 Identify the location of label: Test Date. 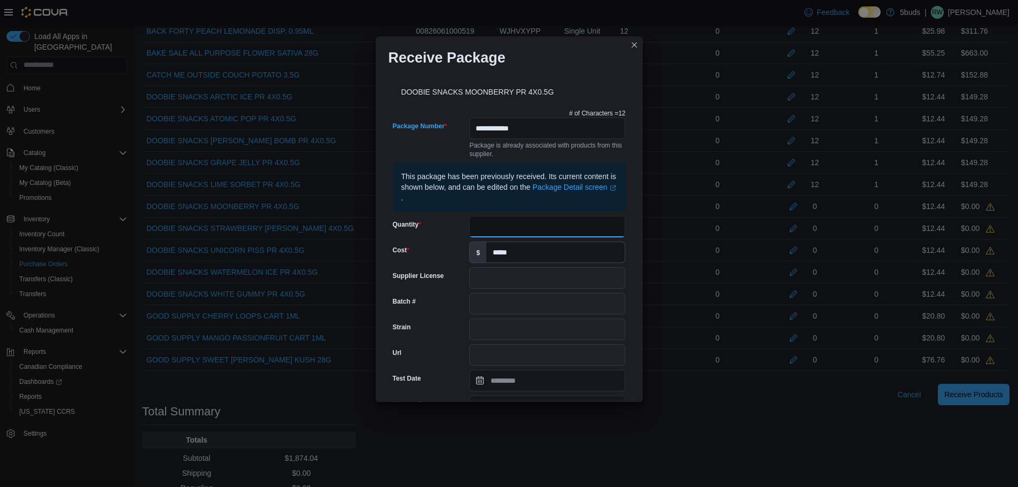
(407, 378).